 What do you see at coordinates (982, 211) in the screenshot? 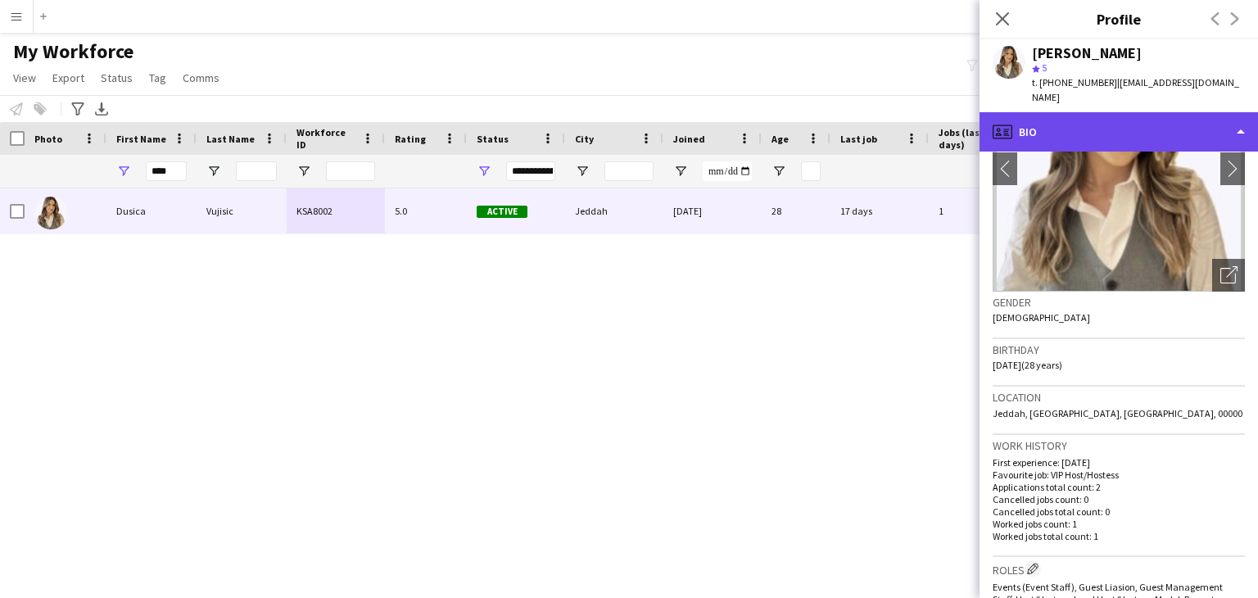
I see `div: 1` at bounding box center [982, 211].